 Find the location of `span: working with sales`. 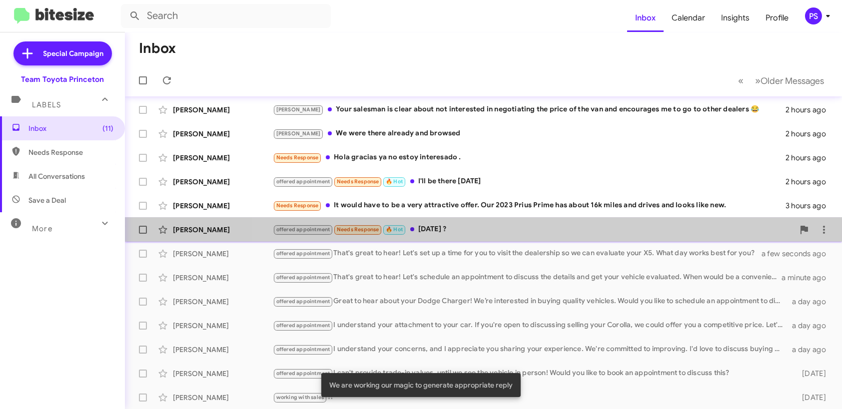

span: working with sales is located at coordinates (300, 397).